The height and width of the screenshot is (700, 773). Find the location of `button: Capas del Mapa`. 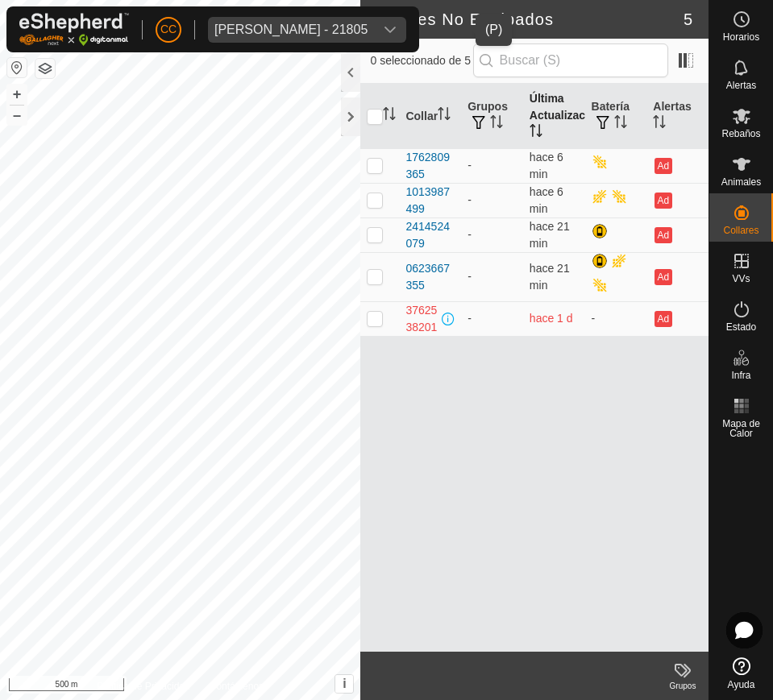

button: Capas del Mapa is located at coordinates (45, 69).